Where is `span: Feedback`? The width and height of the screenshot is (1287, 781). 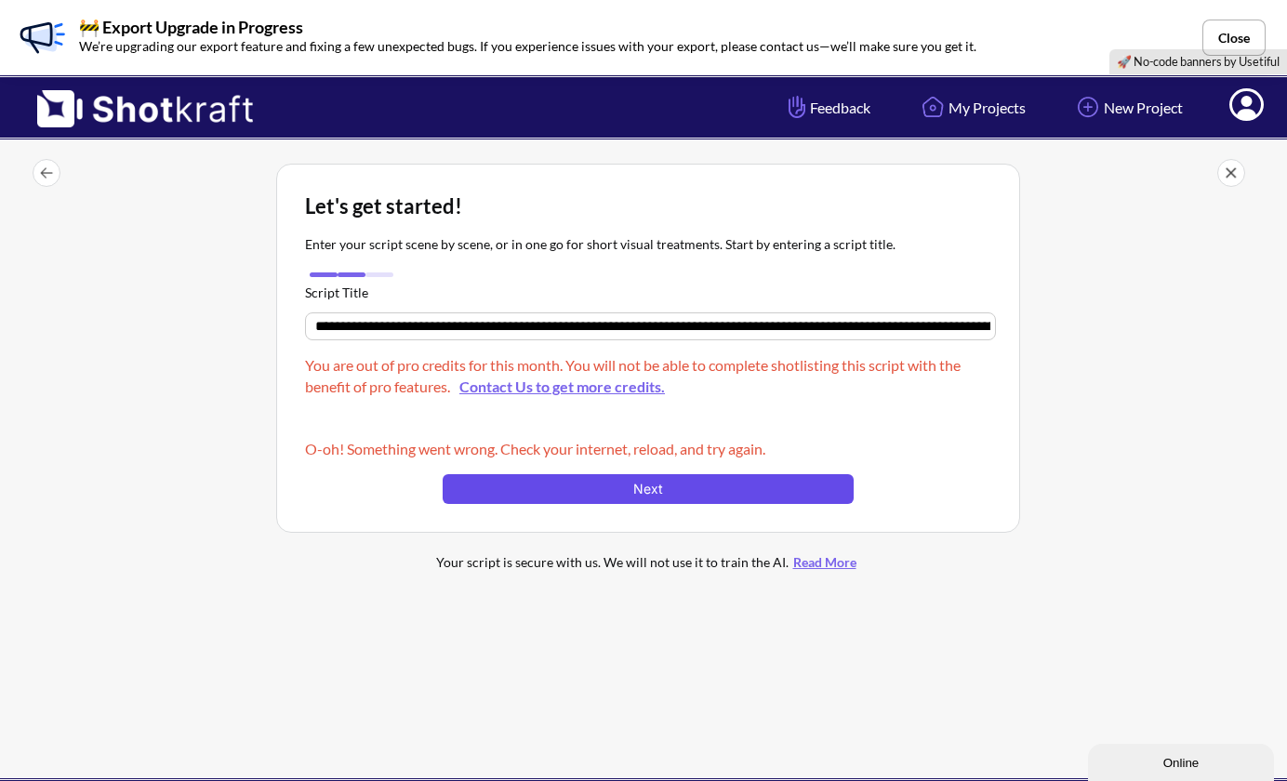
span: Feedback is located at coordinates (827, 107).